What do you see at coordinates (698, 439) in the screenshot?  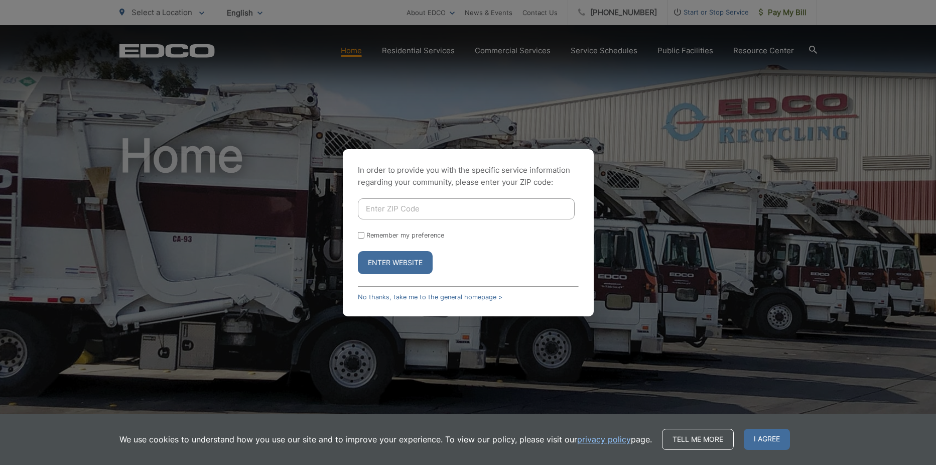 I see `a: Tell me more` at bounding box center [698, 439].